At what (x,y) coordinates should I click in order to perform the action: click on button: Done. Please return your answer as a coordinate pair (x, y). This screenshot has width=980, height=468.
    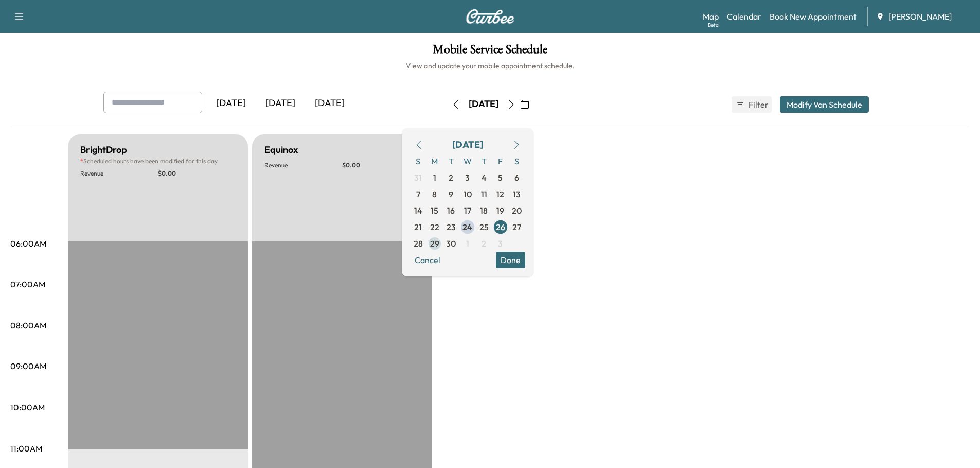
    Looking at the image, I should click on (510, 260).